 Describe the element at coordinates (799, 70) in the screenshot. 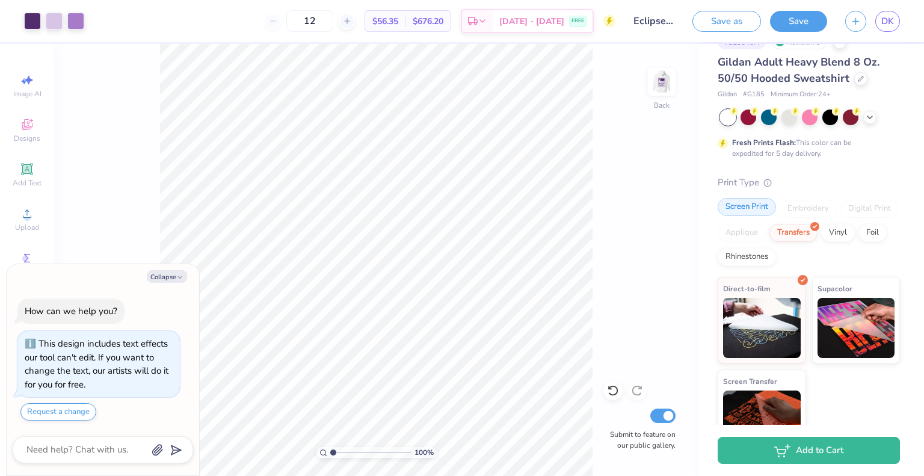

I see `span: Gildan Adult Heavy Blend 8 Oz. 50/50 Hooded Sweatshirt` at that location.